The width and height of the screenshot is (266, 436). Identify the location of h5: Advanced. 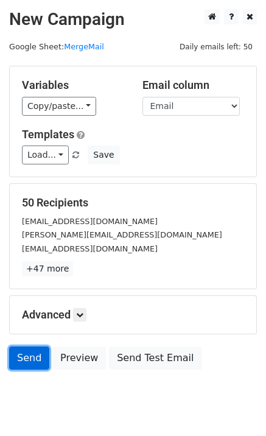
(133, 315).